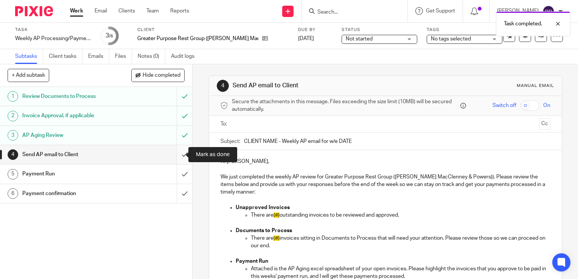  I want to click on a: Work, so click(76, 11).